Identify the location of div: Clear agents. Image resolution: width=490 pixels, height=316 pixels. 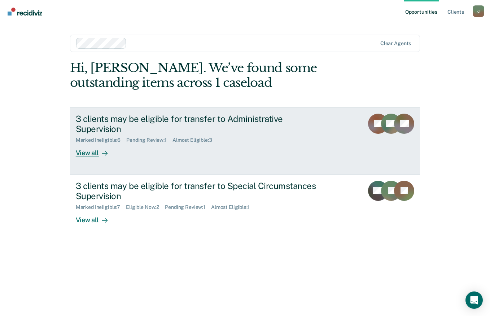
(395, 43).